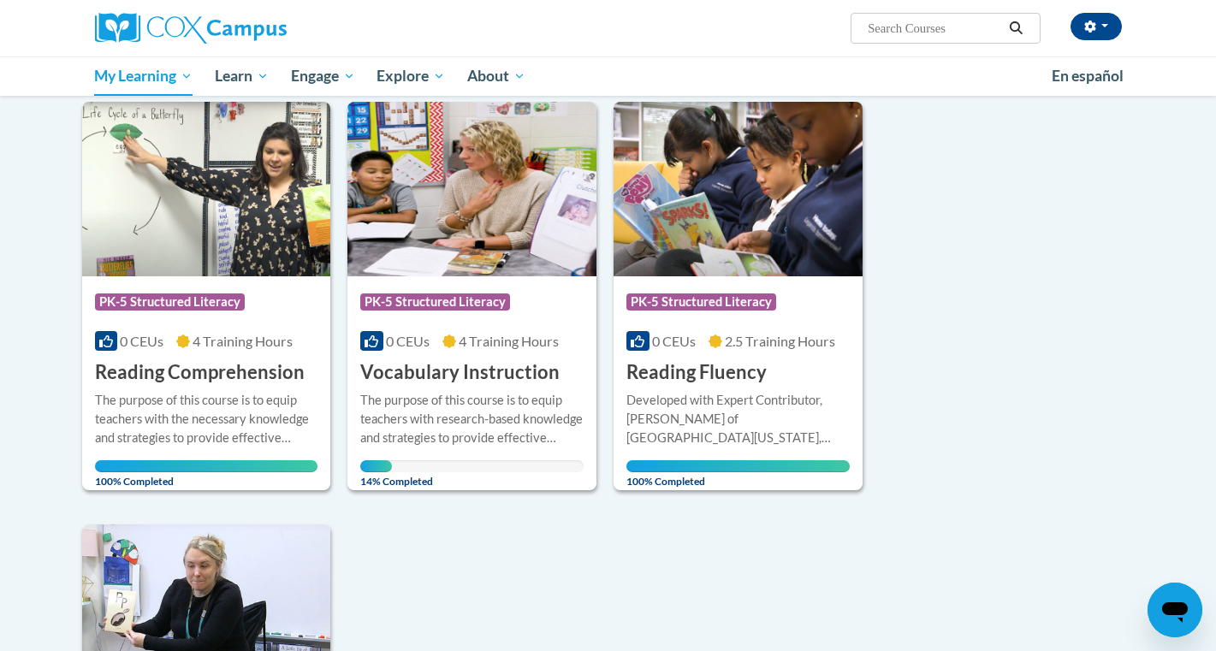 The image size is (1216, 651). Describe the element at coordinates (144, 76) in the screenshot. I see `a: My Learning` at that location.